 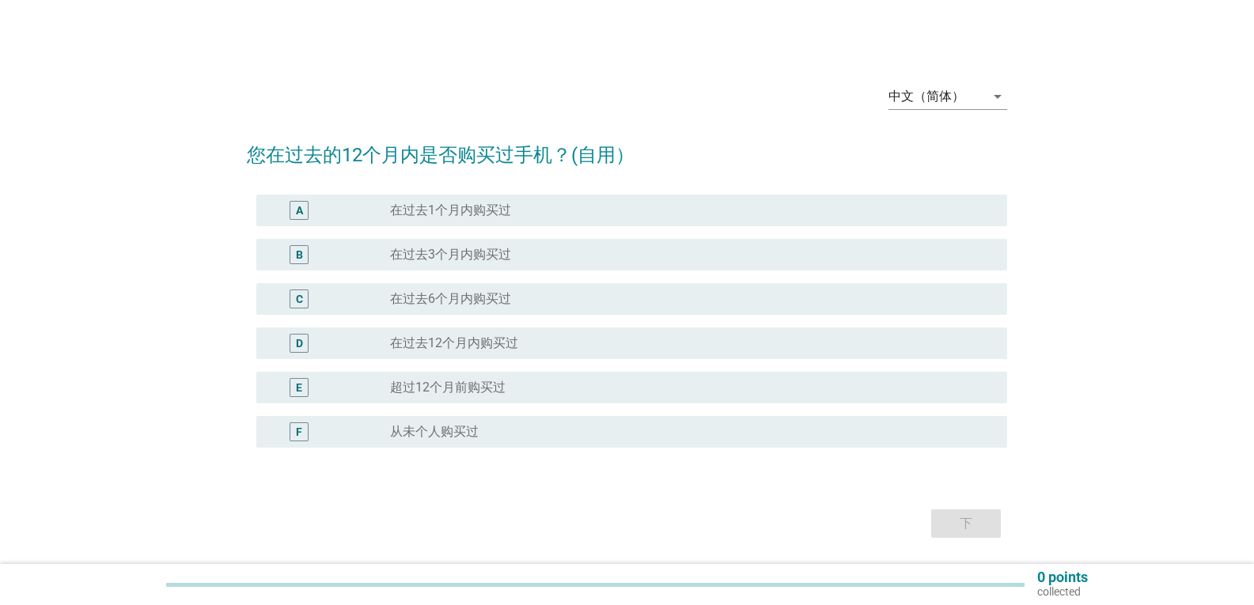 What do you see at coordinates (435, 432) in the screenshot?
I see `label: 从未个人购买过` at bounding box center [435, 432].